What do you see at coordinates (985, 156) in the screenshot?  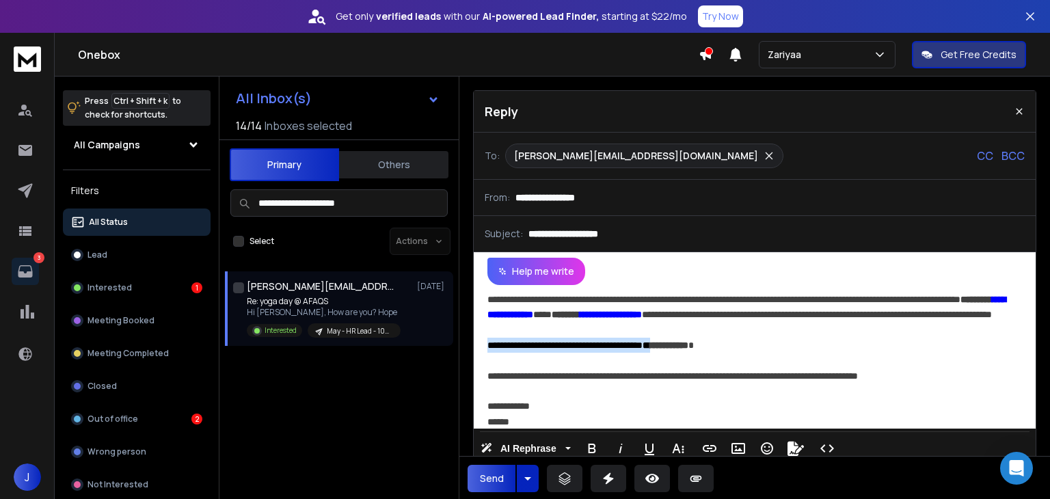 I see `p: CC` at bounding box center [985, 156].